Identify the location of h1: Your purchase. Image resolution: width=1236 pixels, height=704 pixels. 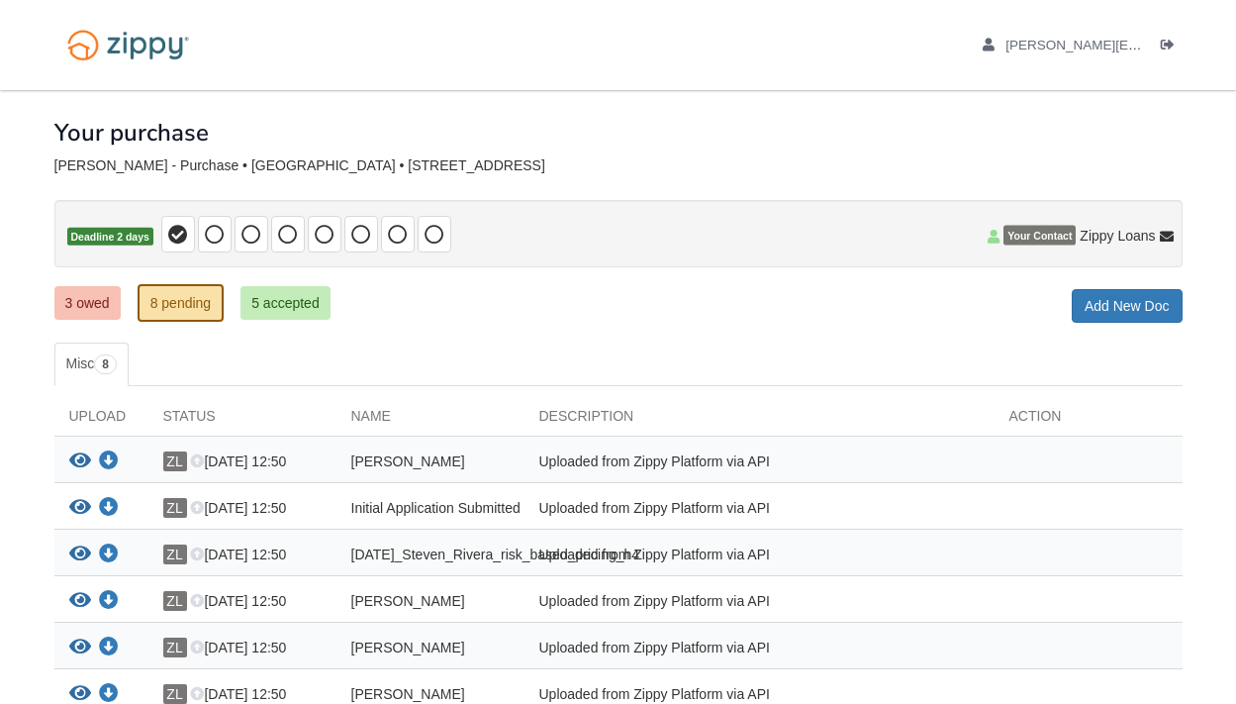
(132, 133).